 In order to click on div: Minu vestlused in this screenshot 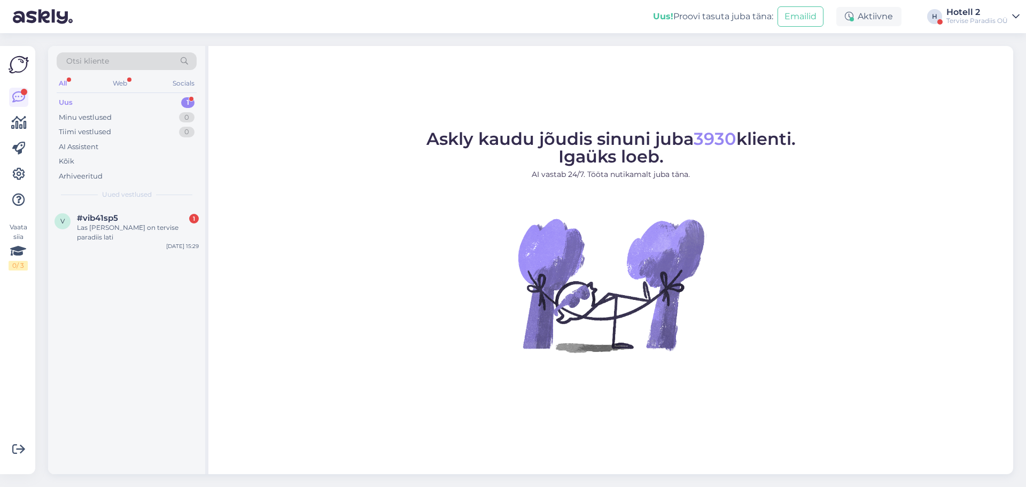, I will do `click(85, 118)`.